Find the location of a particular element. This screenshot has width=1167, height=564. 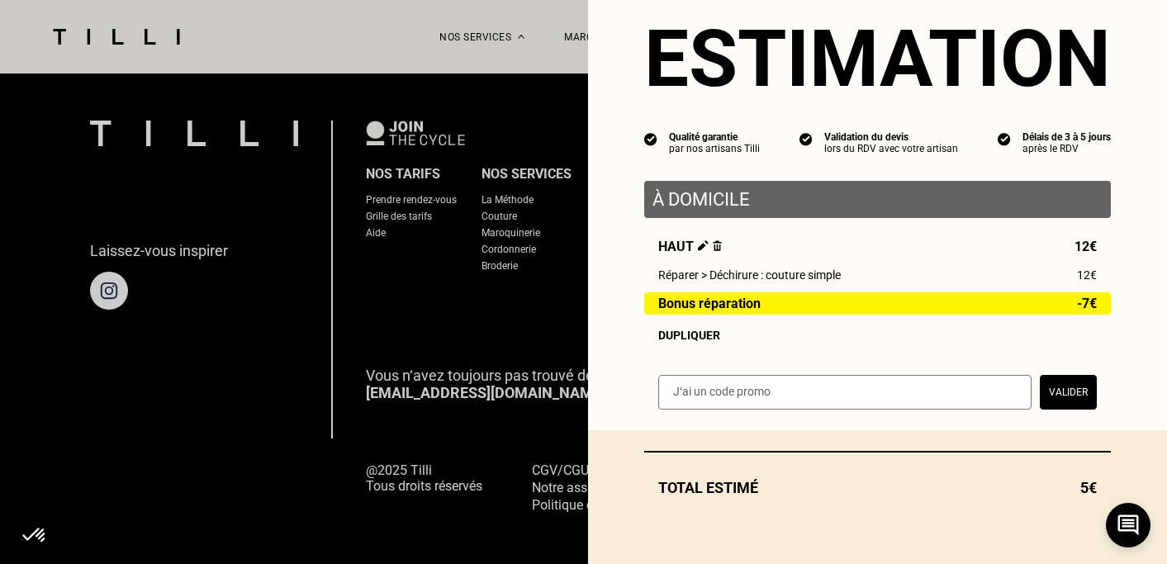

p: À domicile is located at coordinates (877, 199).